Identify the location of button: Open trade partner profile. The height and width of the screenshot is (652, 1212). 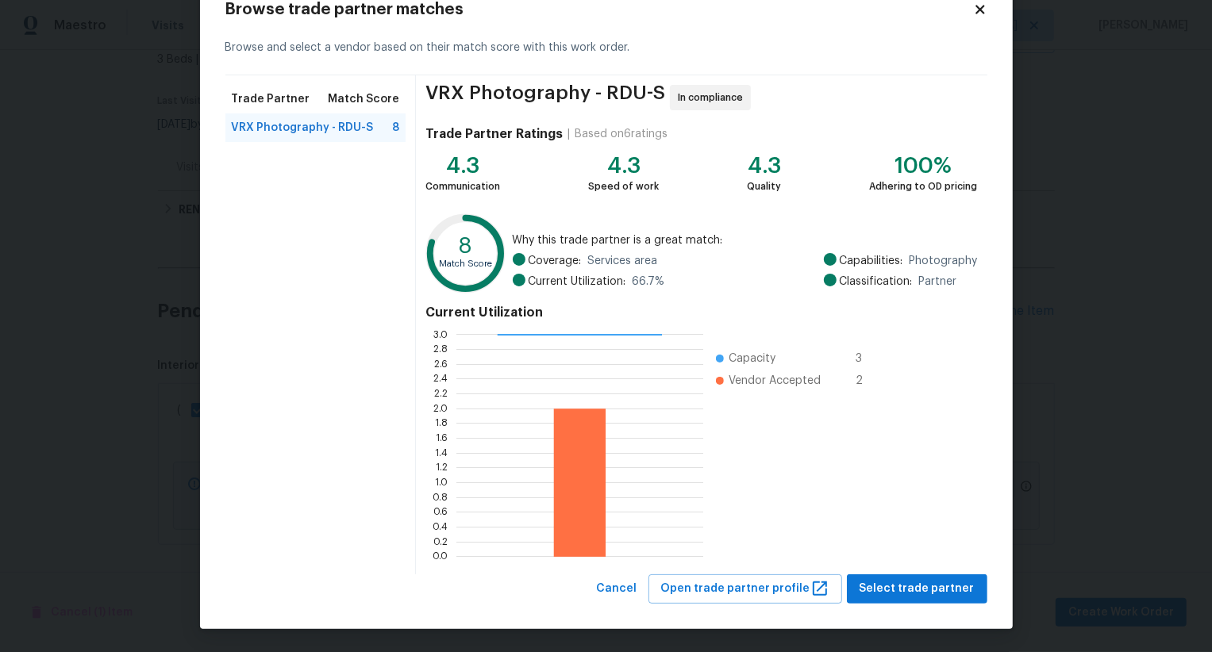
(745, 589).